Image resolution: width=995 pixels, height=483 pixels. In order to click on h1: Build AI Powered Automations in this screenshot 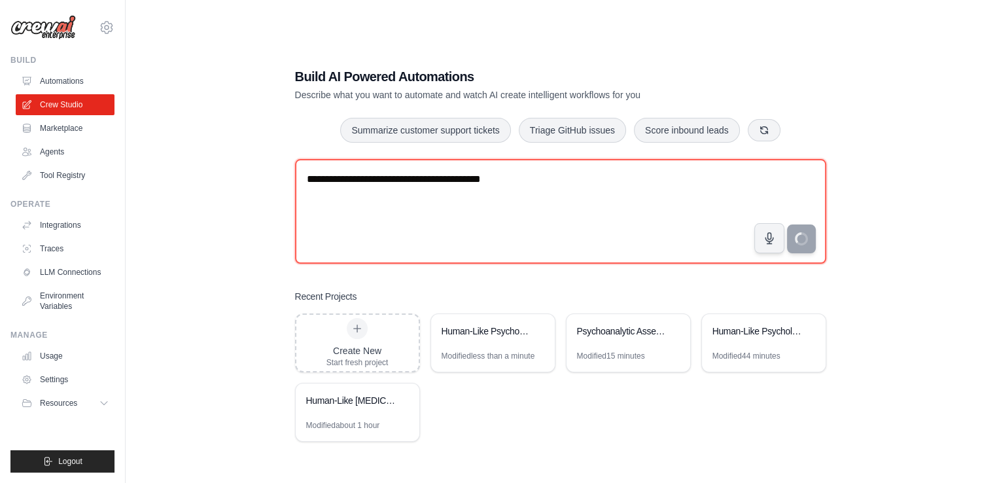, I will do `click(515, 77)`.